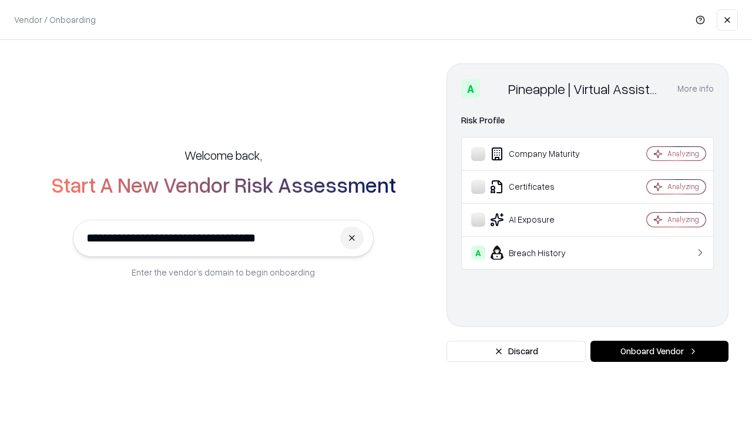  Describe the element at coordinates (494, 89) in the screenshot. I see `img: Pineapple | Virtual Assistant Agency` at that location.